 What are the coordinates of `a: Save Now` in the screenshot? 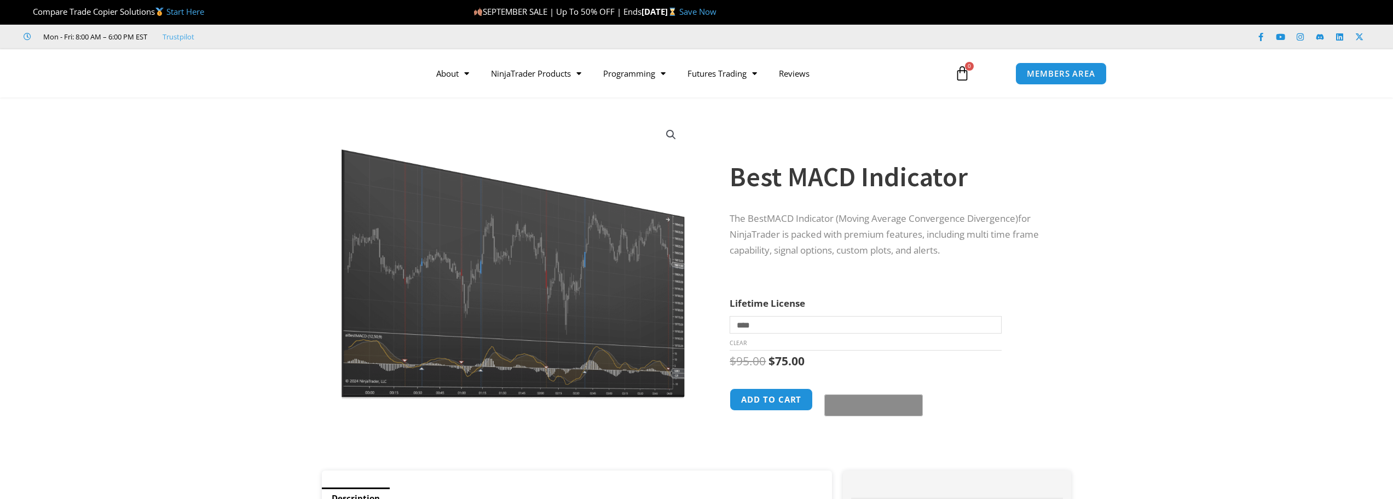 It's located at (698, 11).